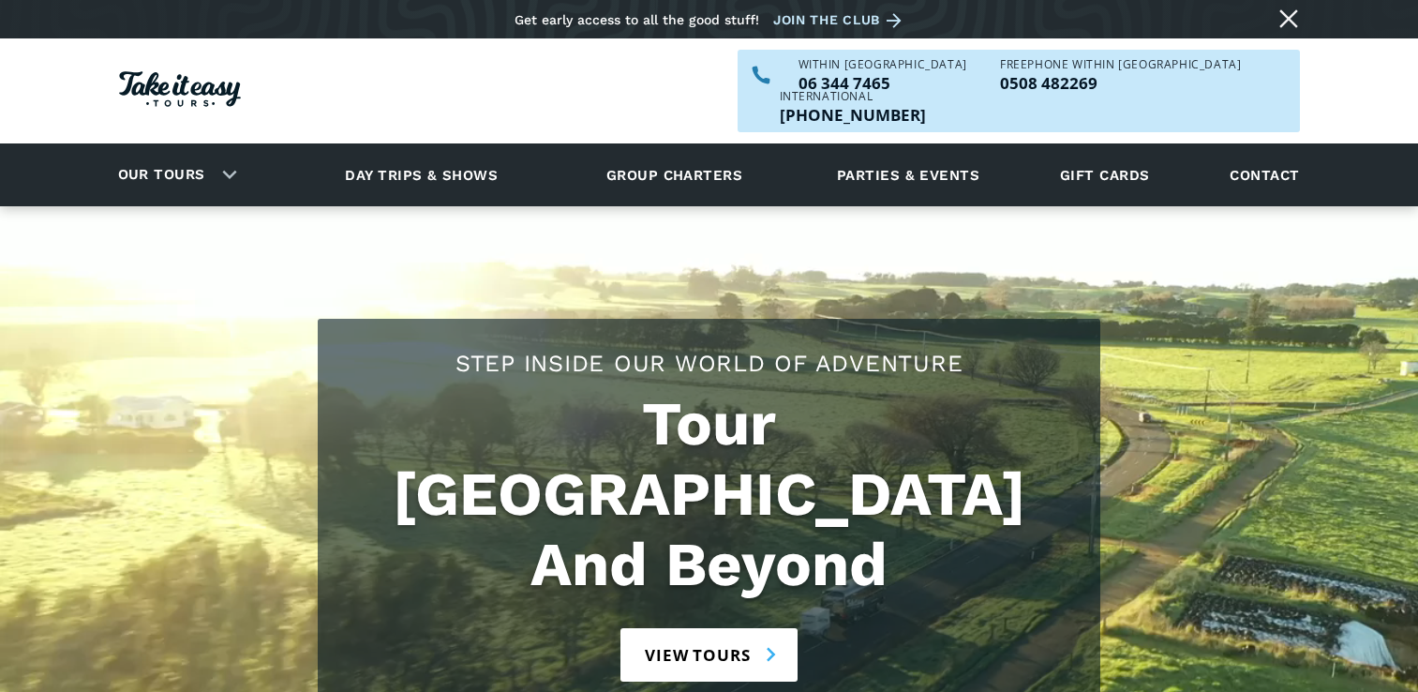 This screenshot has height=692, width=1418. I want to click on a: Parties & events, so click(908, 174).